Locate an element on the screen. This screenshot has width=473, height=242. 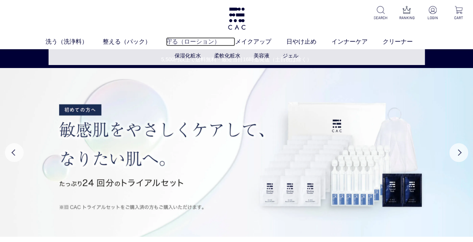
button: Previous is located at coordinates (14, 153).